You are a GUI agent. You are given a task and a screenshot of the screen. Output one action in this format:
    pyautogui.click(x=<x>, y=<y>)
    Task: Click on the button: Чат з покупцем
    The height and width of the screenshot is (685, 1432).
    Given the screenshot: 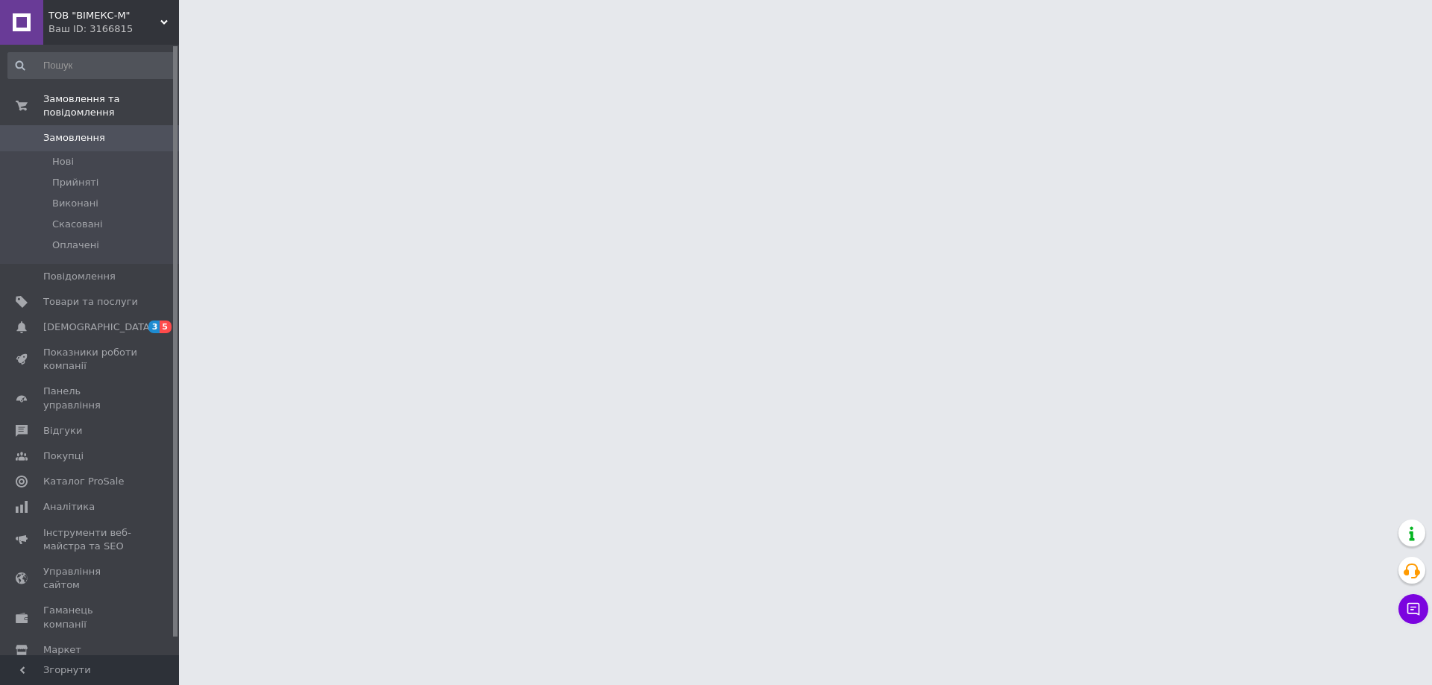 What is the action you would take?
    pyautogui.click(x=1413, y=609)
    